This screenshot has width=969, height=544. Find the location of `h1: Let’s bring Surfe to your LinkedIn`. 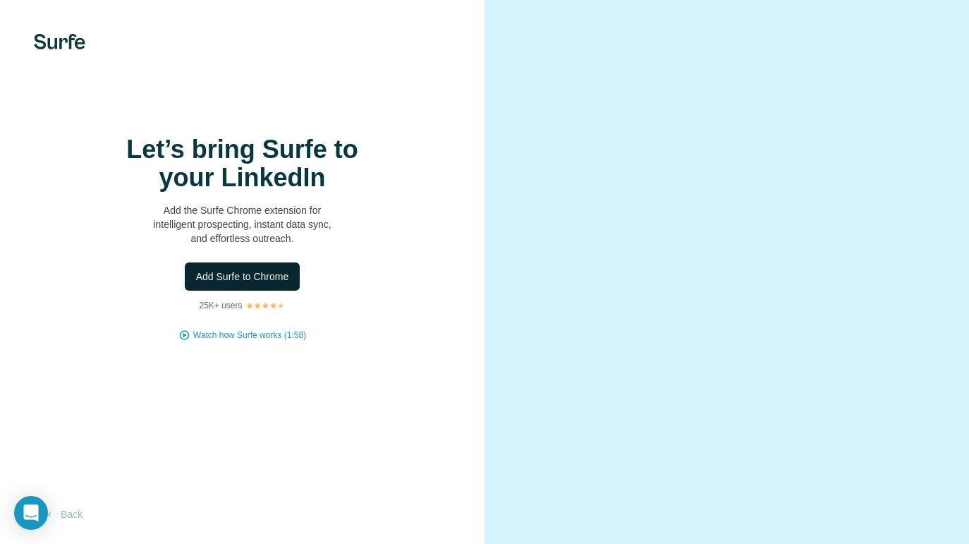

h1: Let’s bring Surfe to your LinkedIn is located at coordinates (243, 164).